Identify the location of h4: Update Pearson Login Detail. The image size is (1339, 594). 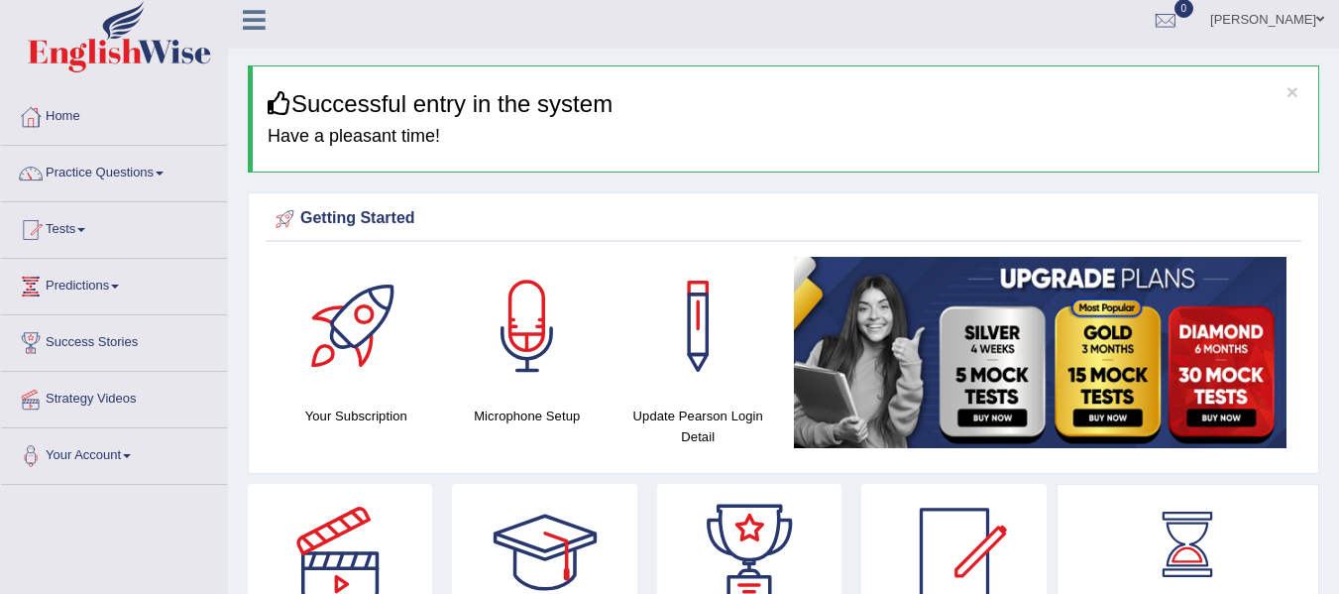
(698, 426).